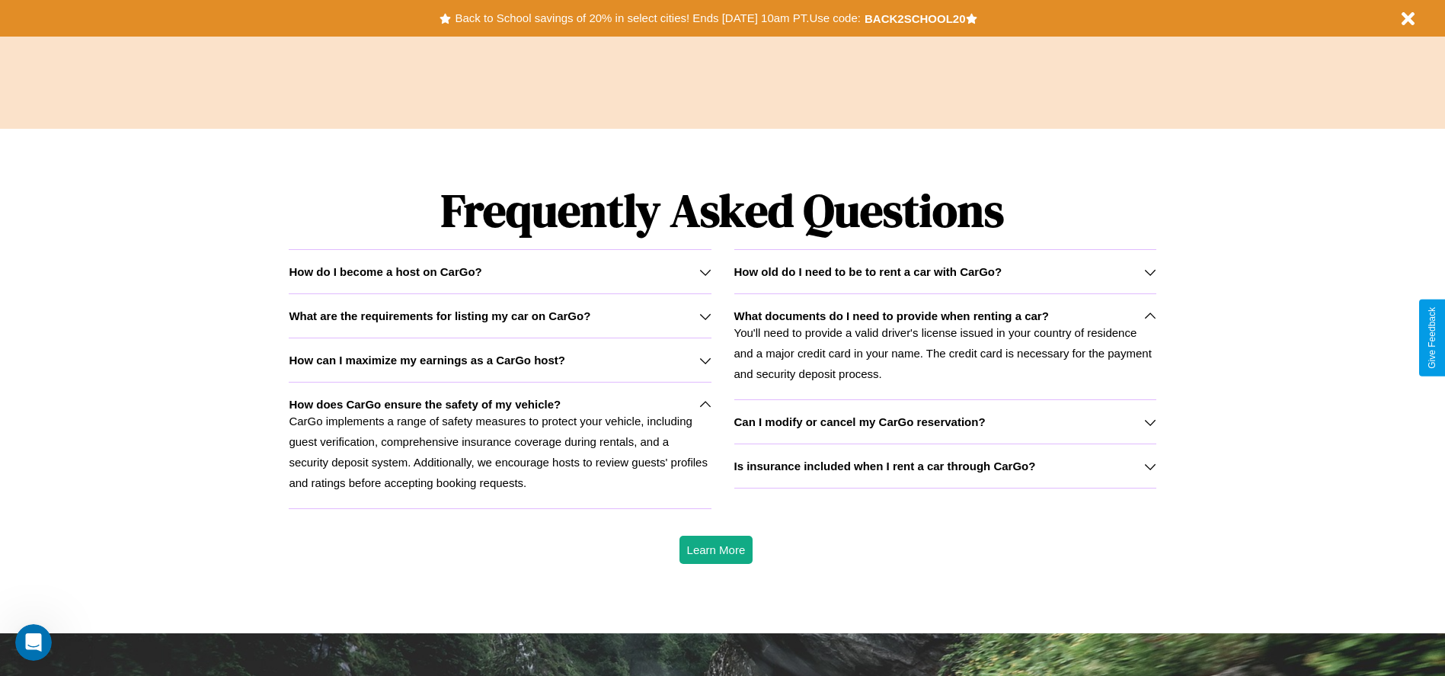 Image resolution: width=1445 pixels, height=676 pixels. What do you see at coordinates (500, 452) in the screenshot?
I see `p: CarGo implements a range of safety measures to protect your vehicle, including guest verification...` at bounding box center [500, 452].